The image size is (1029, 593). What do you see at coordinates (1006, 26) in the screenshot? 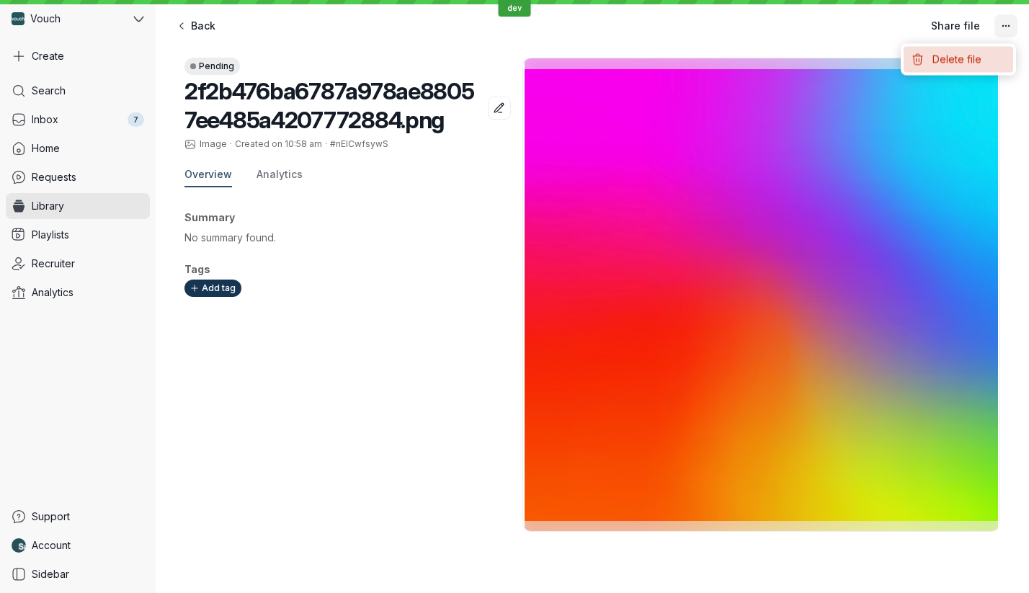
I see `button: More actions` at bounding box center [1006, 26].